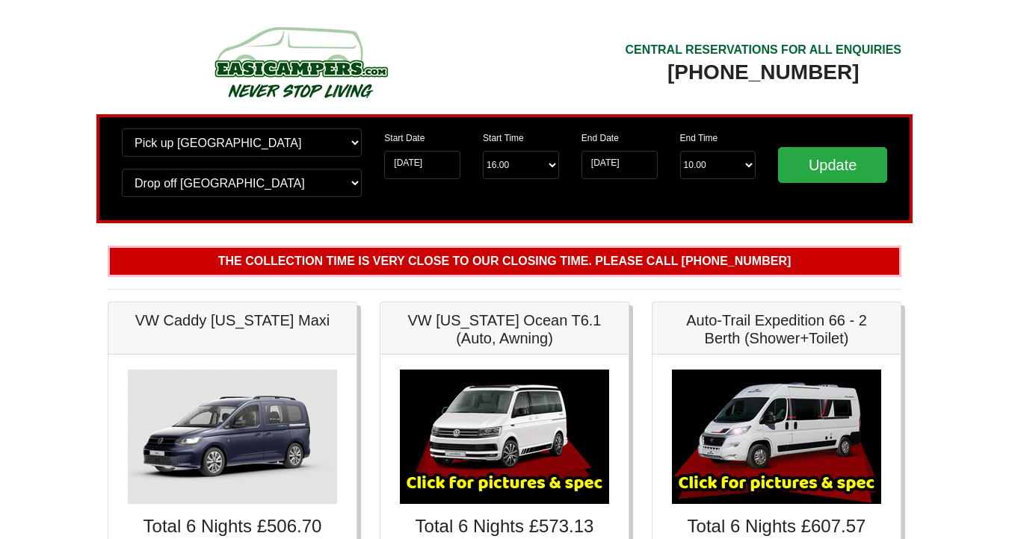 This screenshot has height=539, width=1009. Describe the element at coordinates (776, 527) in the screenshot. I see `h4: Total 6 Nights £607.57` at that location.